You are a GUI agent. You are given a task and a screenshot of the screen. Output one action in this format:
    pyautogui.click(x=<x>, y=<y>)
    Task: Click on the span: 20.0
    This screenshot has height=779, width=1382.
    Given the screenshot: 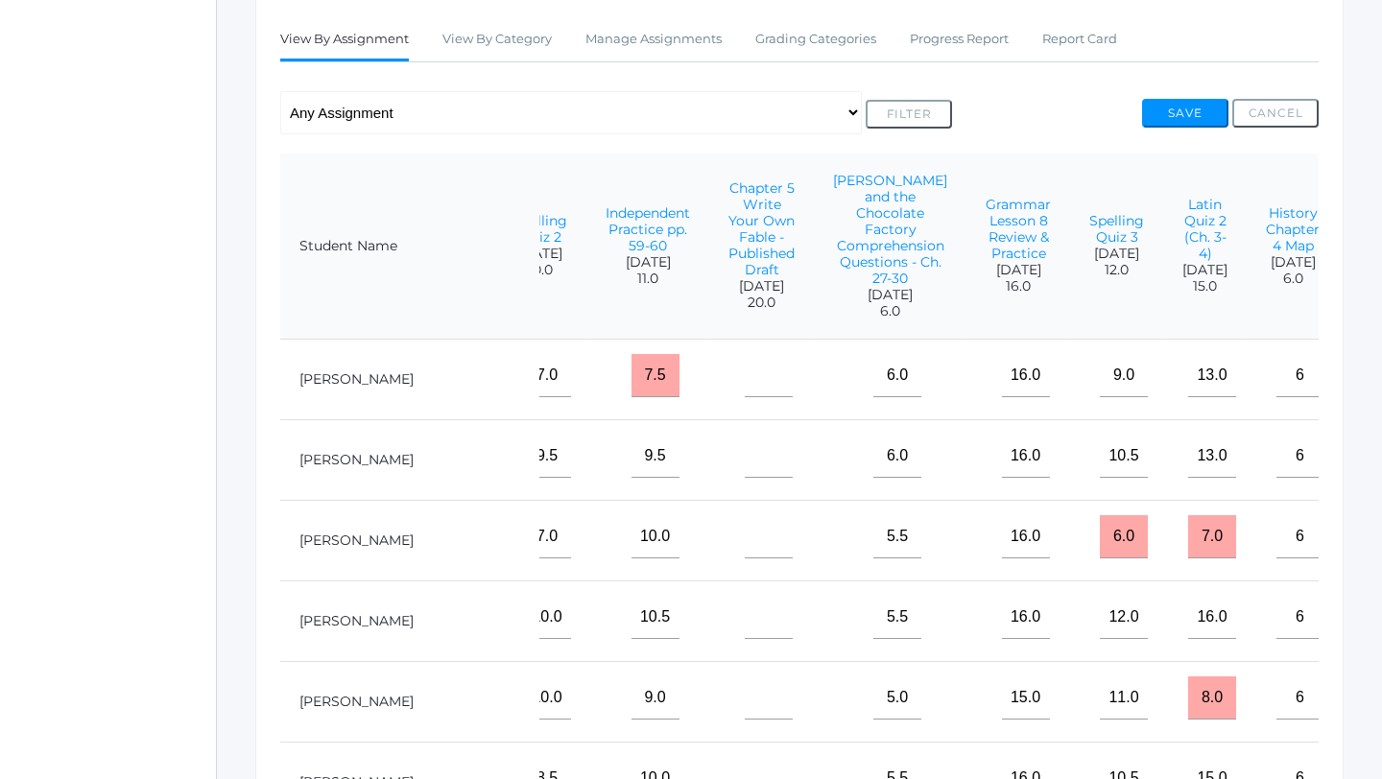 What is the action you would take?
    pyautogui.click(x=761, y=302)
    